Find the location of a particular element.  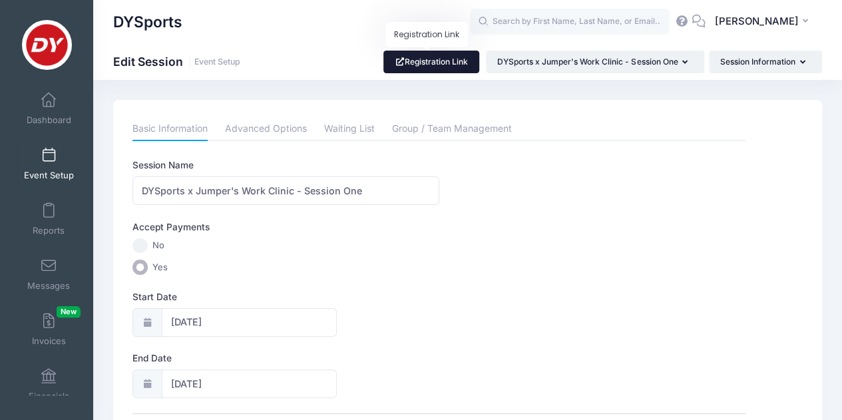

a: Registration Link is located at coordinates (431, 62).